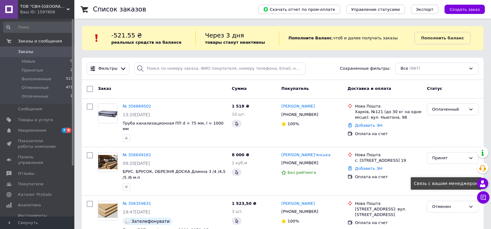 Image resolution: width=491 pixels, height=229 pixels. I want to click on span: Сохраненные фильтры:, so click(365, 68).